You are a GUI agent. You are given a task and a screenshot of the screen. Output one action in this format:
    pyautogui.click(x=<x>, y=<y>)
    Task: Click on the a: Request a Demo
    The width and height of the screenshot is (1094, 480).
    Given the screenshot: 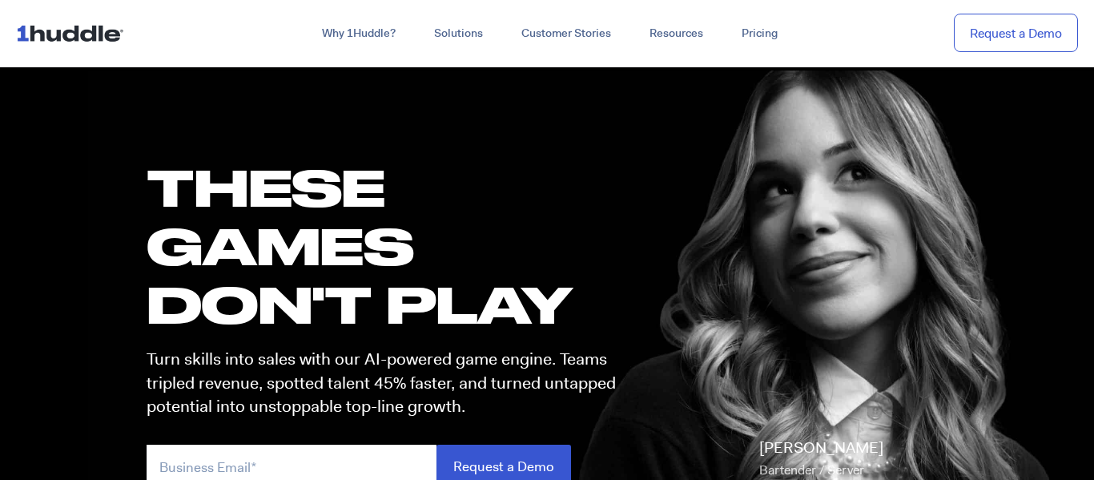 What is the action you would take?
    pyautogui.click(x=1015, y=33)
    